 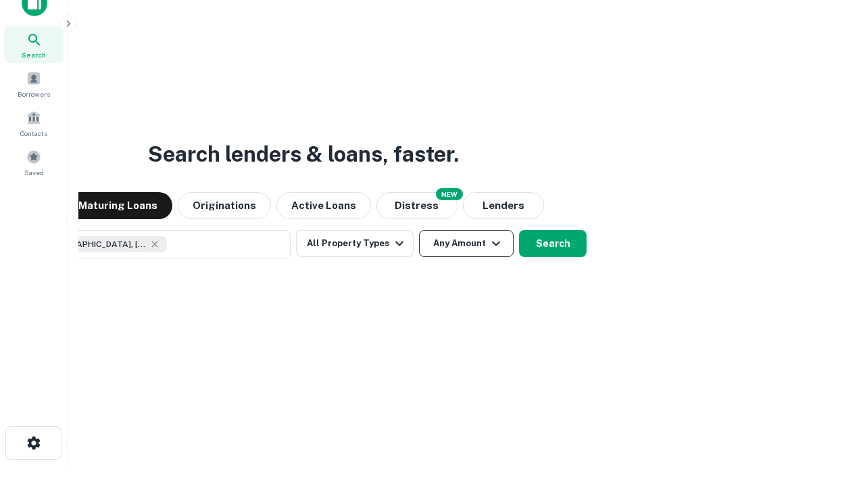 I want to click on span: Borrowers, so click(x=34, y=94).